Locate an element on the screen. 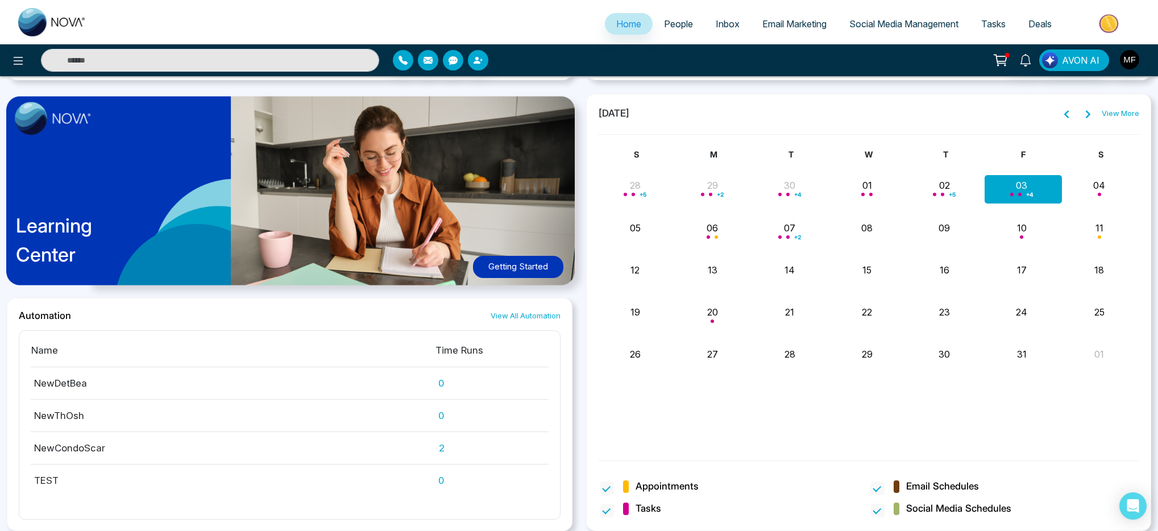 Image resolution: width=1158 pixels, height=531 pixels. span: AVON AI is located at coordinates (1081, 60).